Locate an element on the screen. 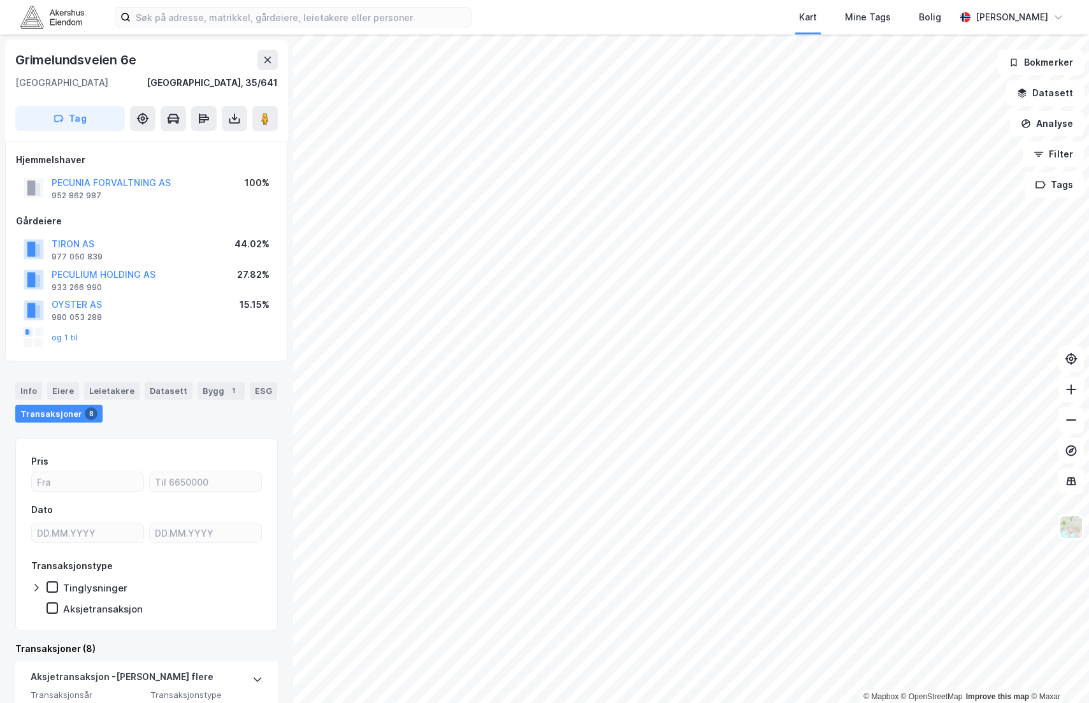  div: 15.15% is located at coordinates (254, 305).